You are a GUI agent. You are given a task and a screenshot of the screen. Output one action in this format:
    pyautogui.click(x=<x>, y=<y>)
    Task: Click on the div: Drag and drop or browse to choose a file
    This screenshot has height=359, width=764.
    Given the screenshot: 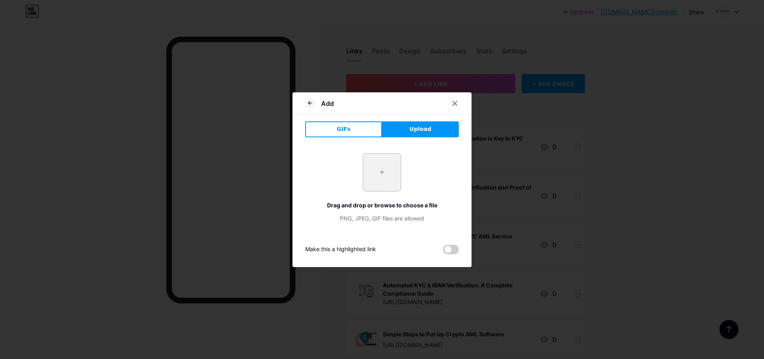 What is the action you would take?
    pyautogui.click(x=382, y=205)
    